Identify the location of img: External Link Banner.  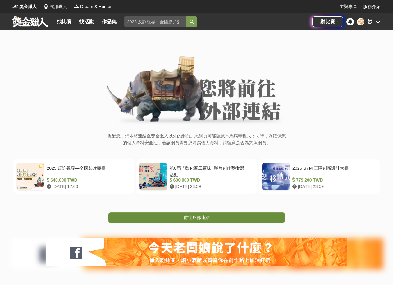
(197, 91).